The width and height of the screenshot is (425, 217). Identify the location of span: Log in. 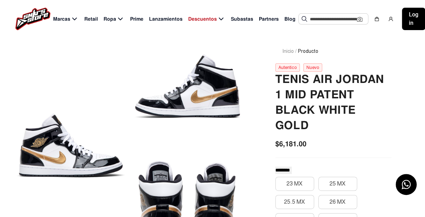
(413, 19).